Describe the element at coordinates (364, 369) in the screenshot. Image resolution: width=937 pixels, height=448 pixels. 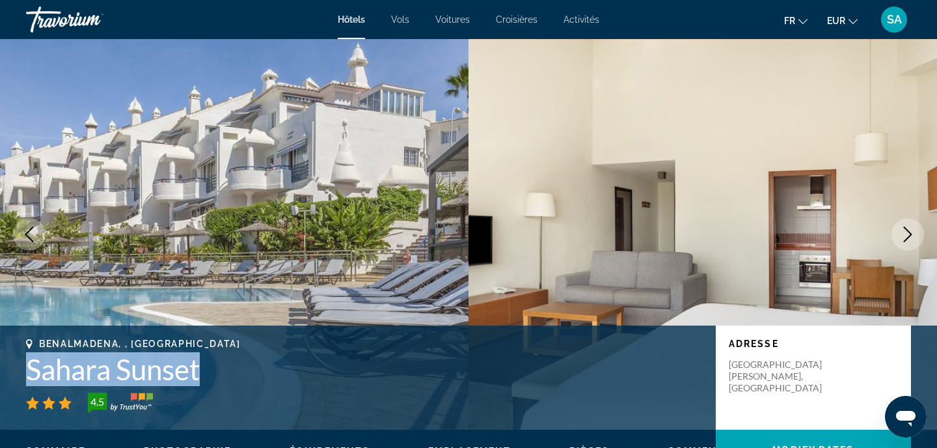
I see `h1: Sahara Sunset` at that location.